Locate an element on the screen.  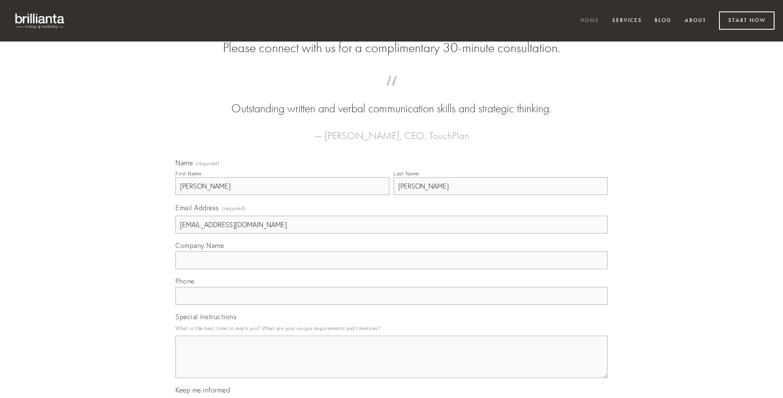
span: Keep me informed is located at coordinates (203, 390).